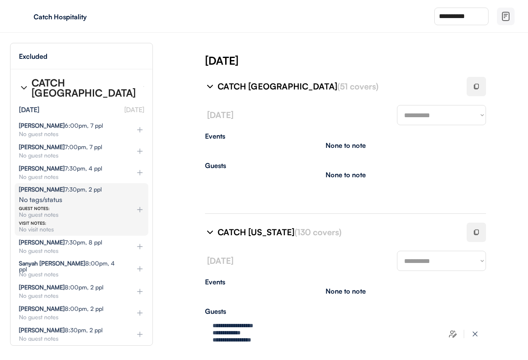 The image size is (528, 360). Describe the element at coordinates (71, 229) in the screenshot. I see `div: No visit notes` at that location.